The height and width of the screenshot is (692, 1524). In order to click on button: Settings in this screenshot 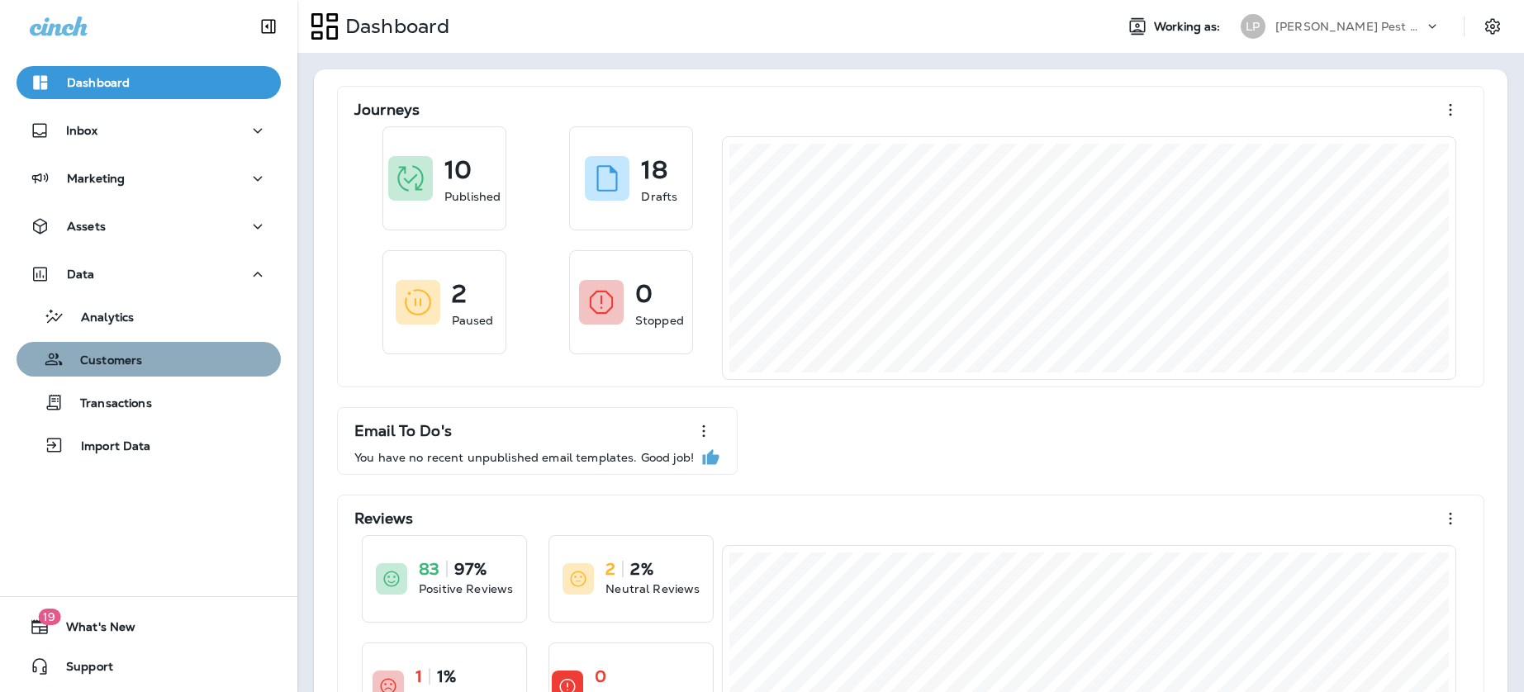, I will do `click(1492, 26)`.